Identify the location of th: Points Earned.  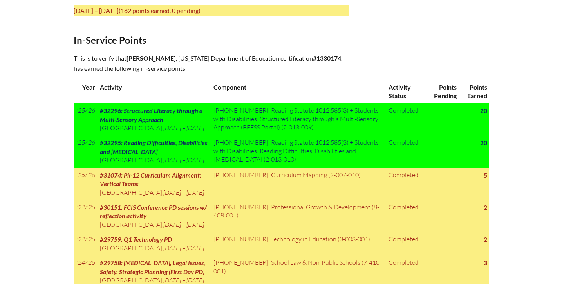
(473, 91).